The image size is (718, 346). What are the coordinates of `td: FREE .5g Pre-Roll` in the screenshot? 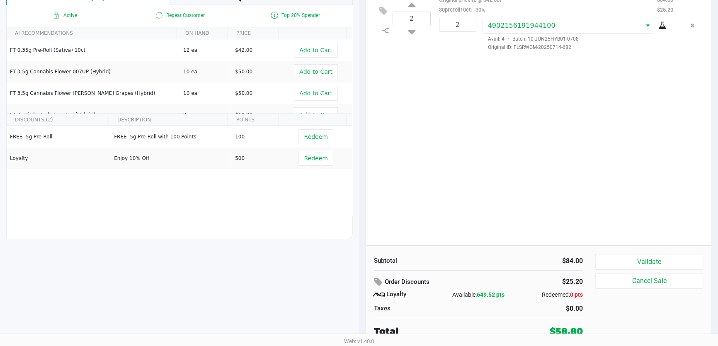 It's located at (58, 137).